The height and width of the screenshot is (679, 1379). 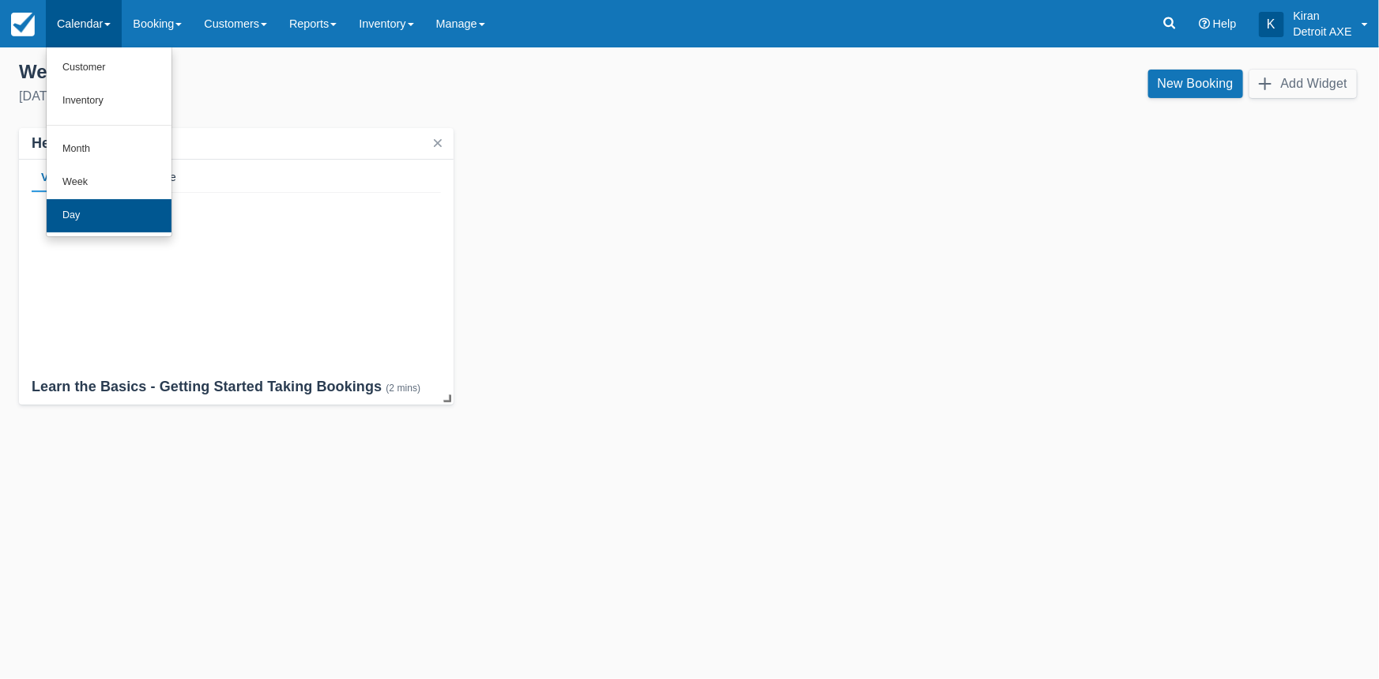 I want to click on p: Detroit AXE, so click(x=1323, y=32).